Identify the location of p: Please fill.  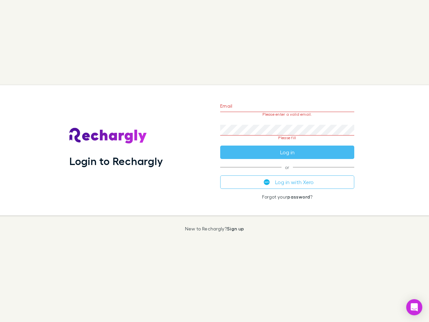
(287, 138).